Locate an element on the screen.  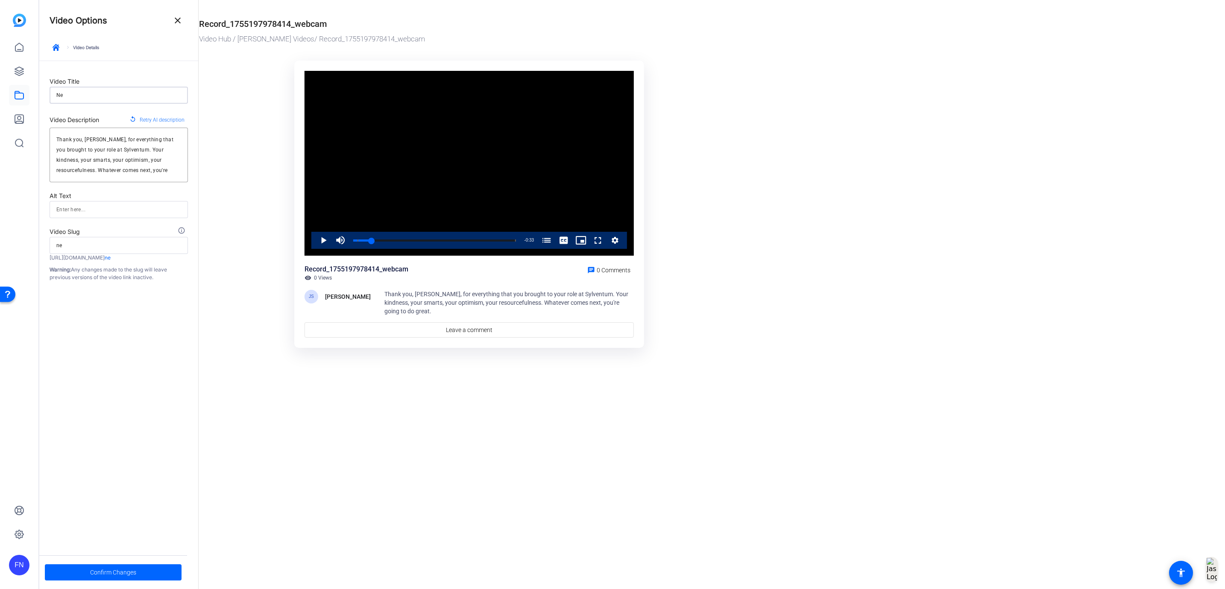
div: Video Player is located at coordinates (469, 164).